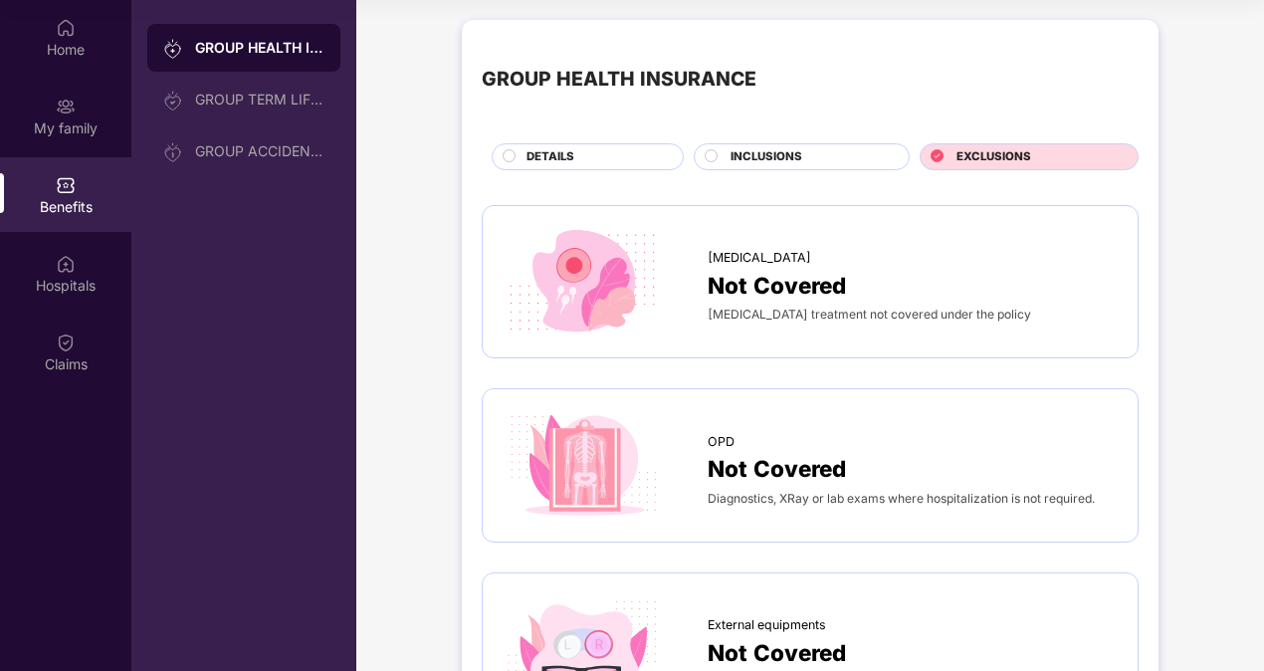  What do you see at coordinates (66, 342) in the screenshot?
I see `img: svg+xml;base64,PHN2ZyBpZD0iQ2xhaW0iIHhtbG5zPSJodHRwOi8vd3d3LnczLm9yZy8yMDAwL3N2ZyIgd2lkdGg9IjIwIi...` at bounding box center [66, 342].